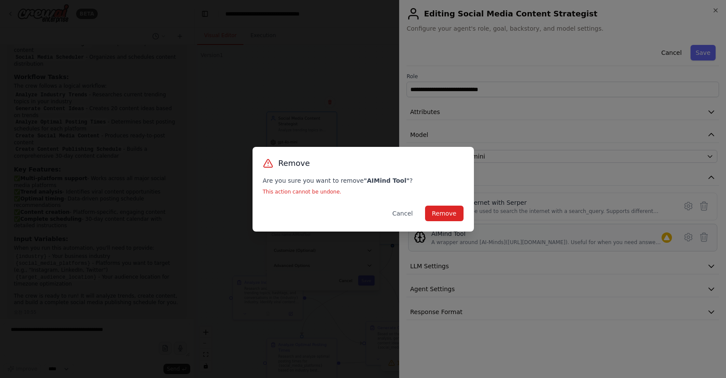  Describe the element at coordinates (294, 163) in the screenshot. I see `h3: Remove` at that location.